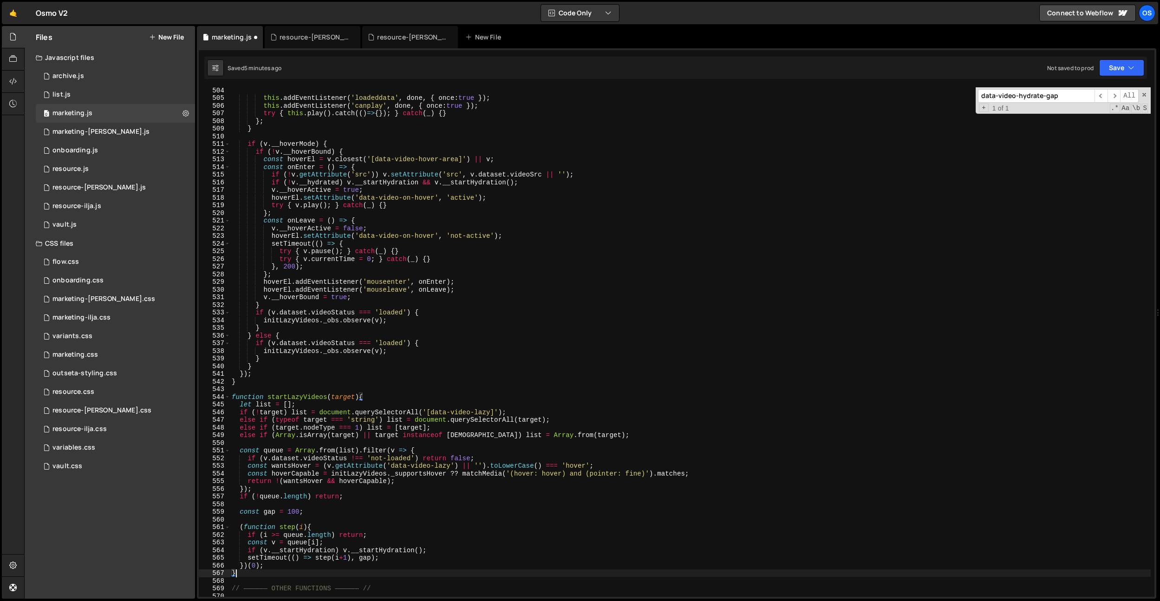 This screenshot has height=601, width=1160. What do you see at coordinates (115, 132) in the screenshot?
I see `div: 16596/45424.js` at bounding box center [115, 132].